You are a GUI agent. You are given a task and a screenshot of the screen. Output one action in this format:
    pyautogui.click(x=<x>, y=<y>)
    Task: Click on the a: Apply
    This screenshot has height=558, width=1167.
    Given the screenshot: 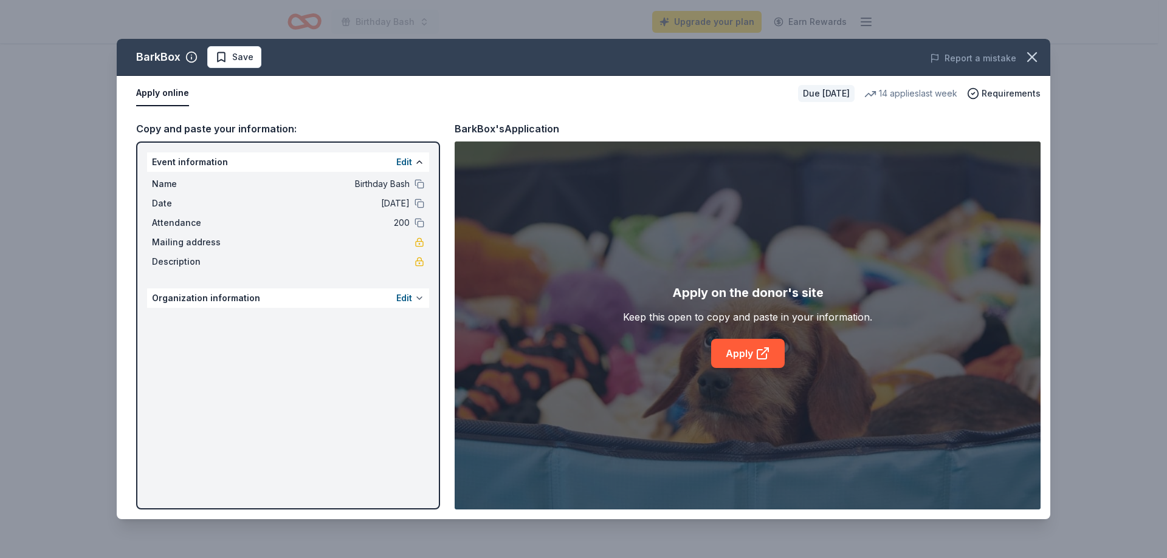 What is the action you would take?
    pyautogui.click(x=747, y=354)
    